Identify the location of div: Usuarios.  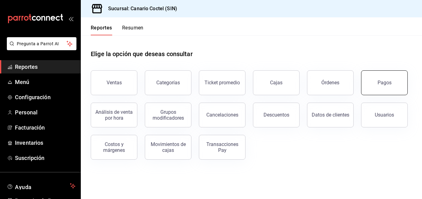
(384, 115).